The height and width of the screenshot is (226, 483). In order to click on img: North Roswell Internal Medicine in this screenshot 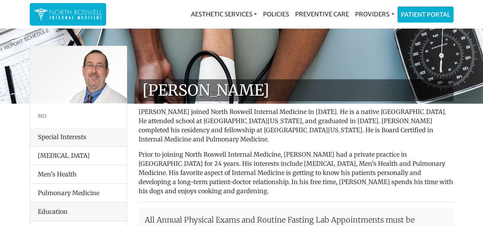, I will do `click(68, 14)`.